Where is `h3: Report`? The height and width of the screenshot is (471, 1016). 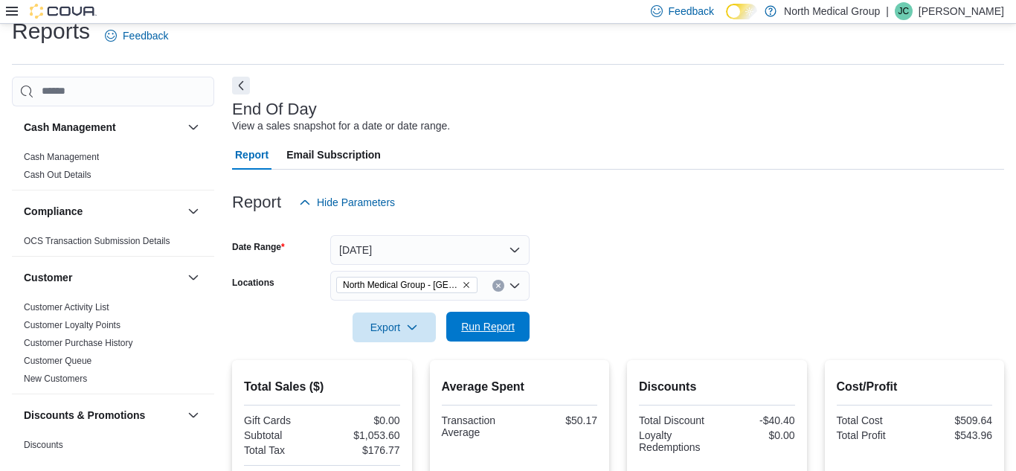
h3: Report is located at coordinates (257, 202).